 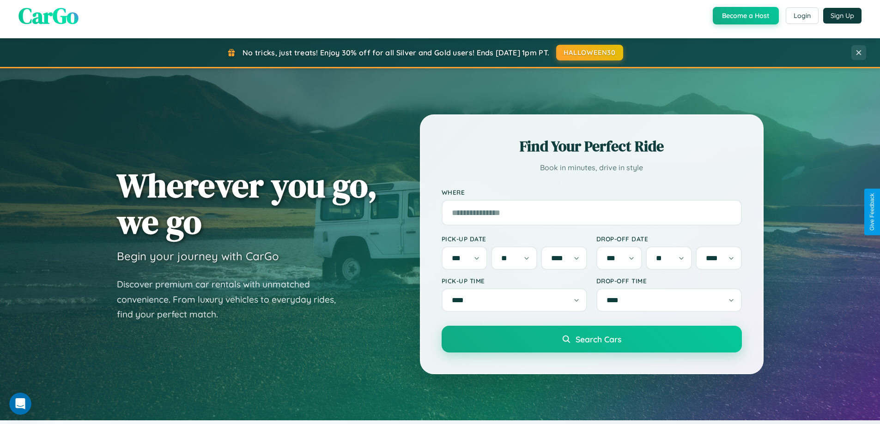 I want to click on button: HALLOWEEN30, so click(x=589, y=53).